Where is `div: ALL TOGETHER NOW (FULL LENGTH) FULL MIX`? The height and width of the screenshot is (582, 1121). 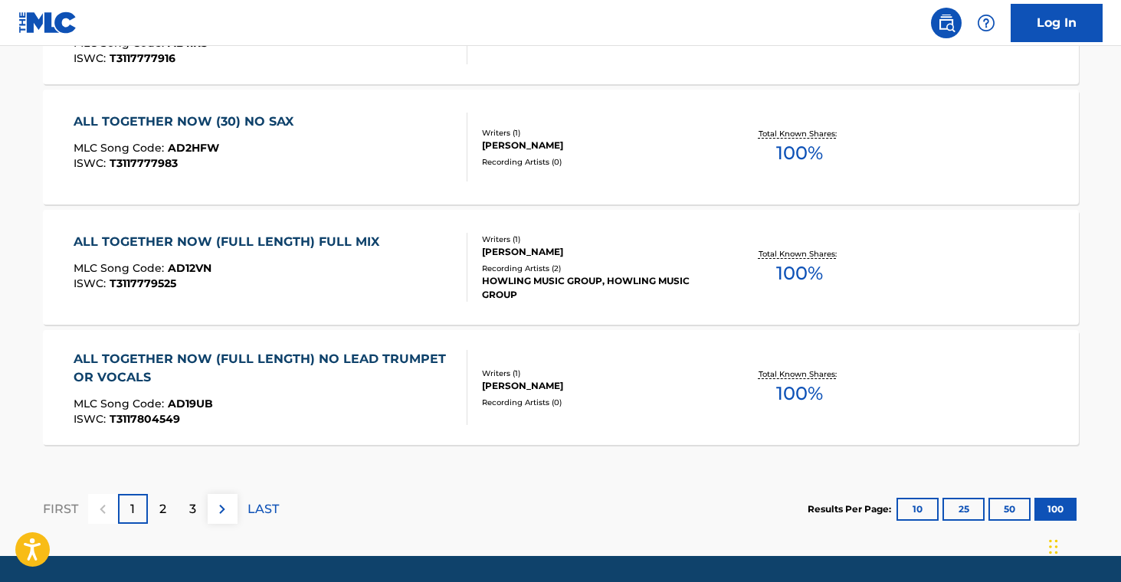
div: ALL TOGETHER NOW (FULL LENGTH) FULL MIX is located at coordinates (230, 242).